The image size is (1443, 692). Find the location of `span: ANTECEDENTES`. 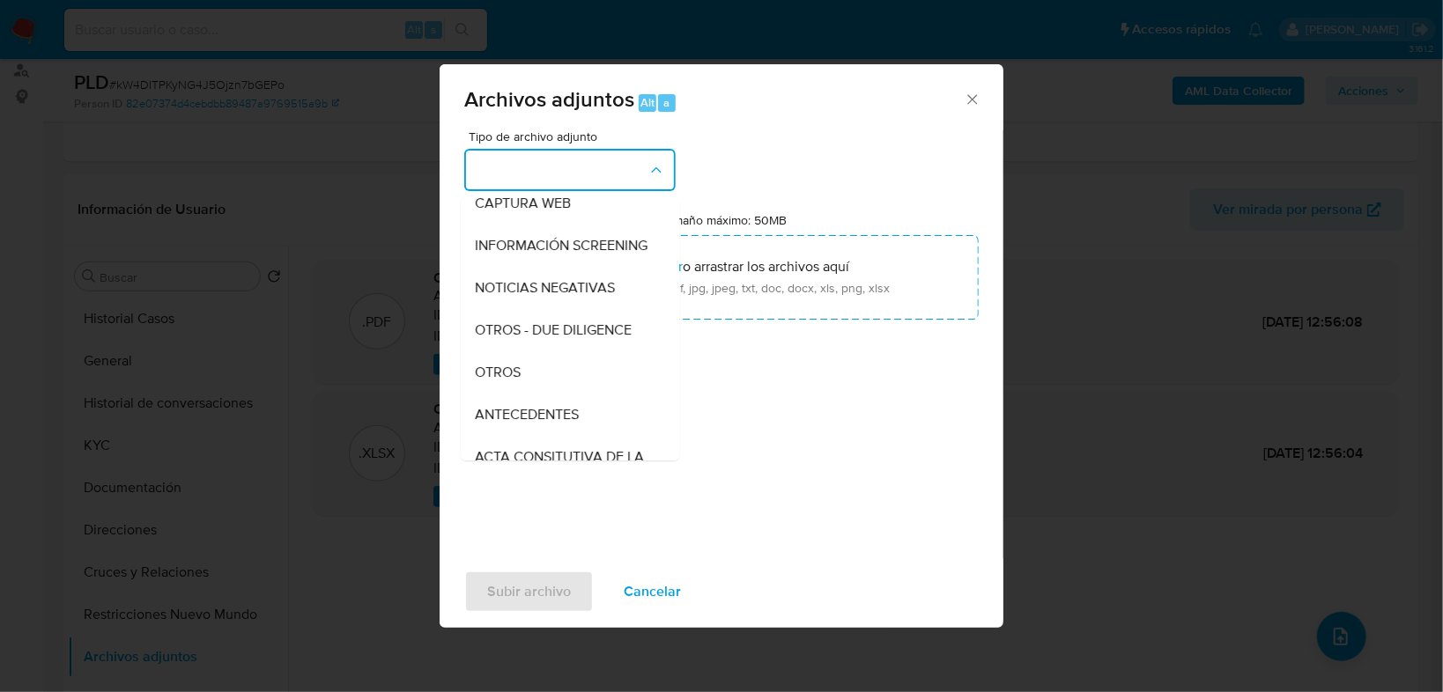

span: ANTECEDENTES is located at coordinates (527, 415).